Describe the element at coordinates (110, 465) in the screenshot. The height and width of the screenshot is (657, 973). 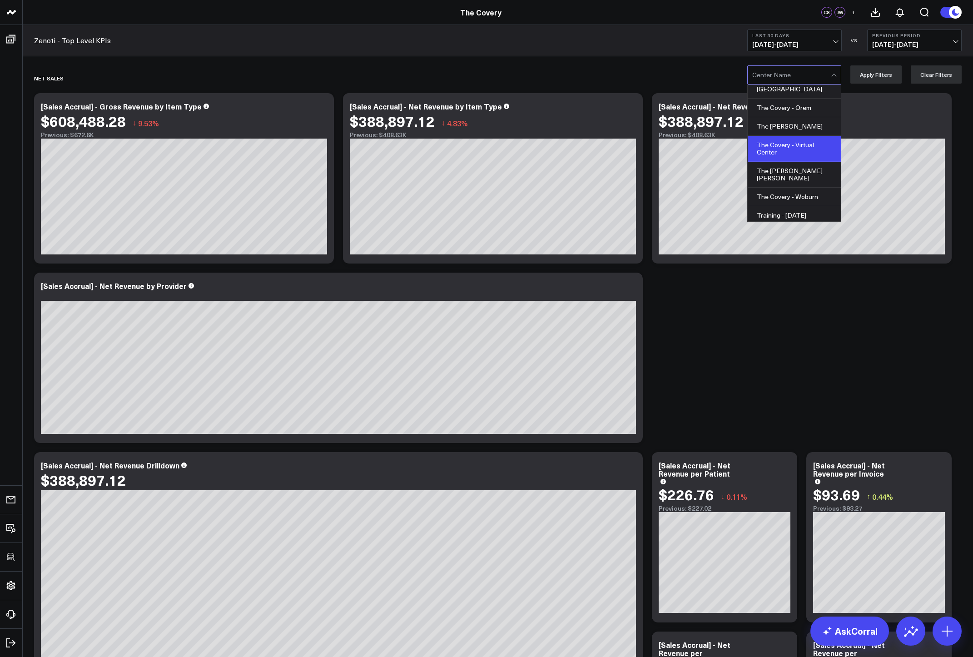
I see `div: [Sales Accrual] - Net Revenue Drilldown` at that location.